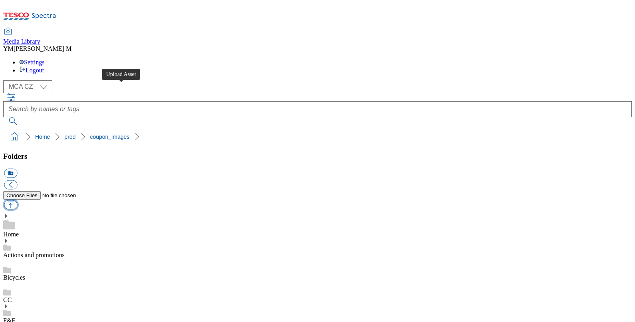 The height and width of the screenshot is (322, 635). Describe the element at coordinates (34, 255) in the screenshot. I see `a: Actions and promotions` at that location.